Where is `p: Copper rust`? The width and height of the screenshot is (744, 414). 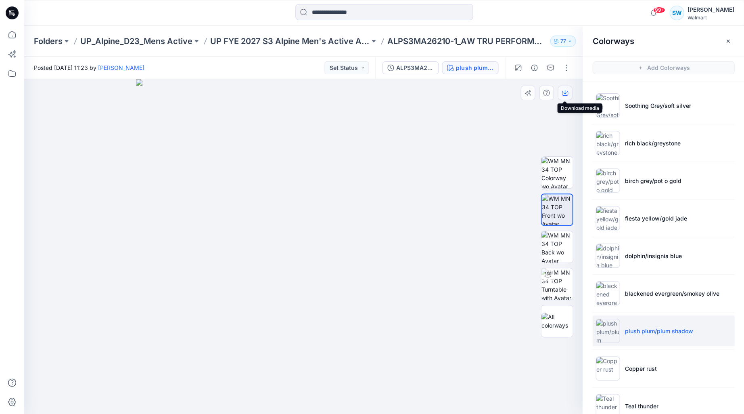
p: Copper rust is located at coordinates (641, 368).